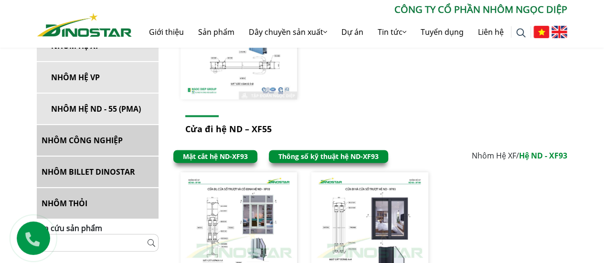 The width and height of the screenshot is (604, 263). I want to click on a: Giới thiệu, so click(166, 32).